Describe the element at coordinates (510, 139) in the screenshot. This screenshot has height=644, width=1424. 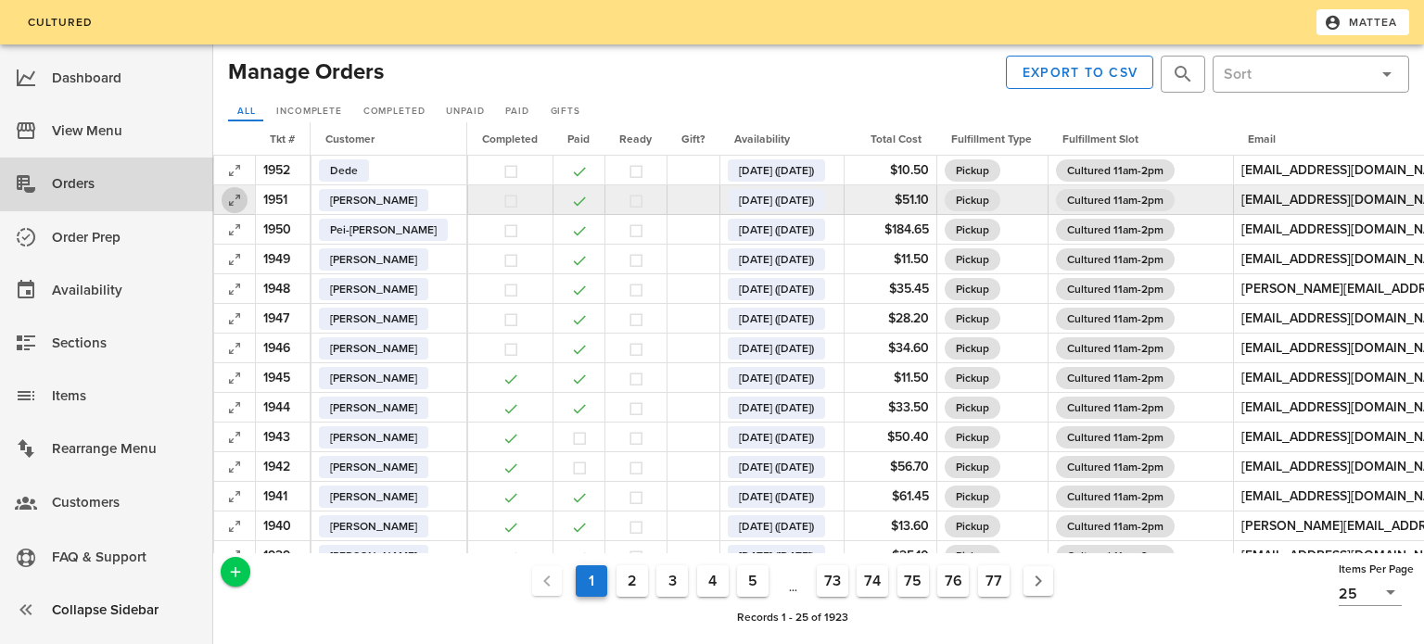
I see `th: Completed` at that location.